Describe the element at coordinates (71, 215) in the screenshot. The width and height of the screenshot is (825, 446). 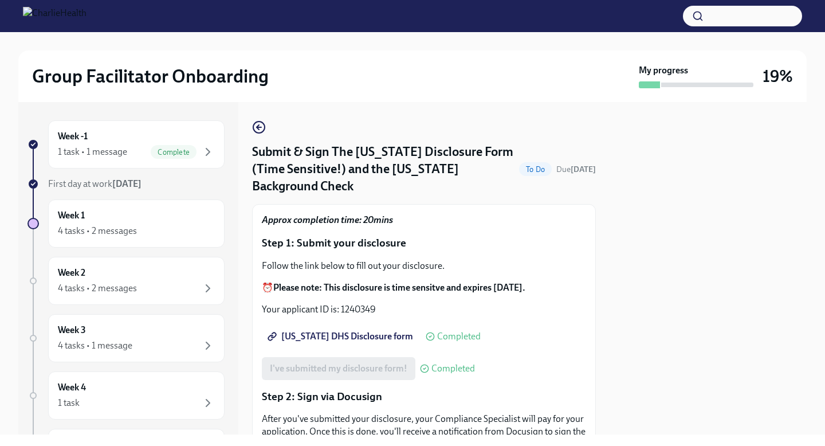
I see `h6: Week 1` at that location.